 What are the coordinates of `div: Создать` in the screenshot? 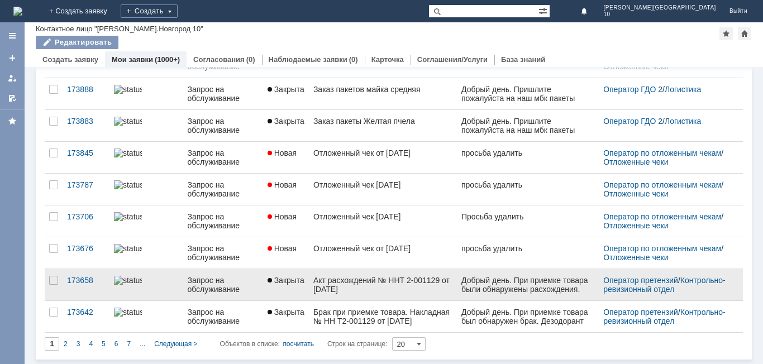 It's located at (149, 11).